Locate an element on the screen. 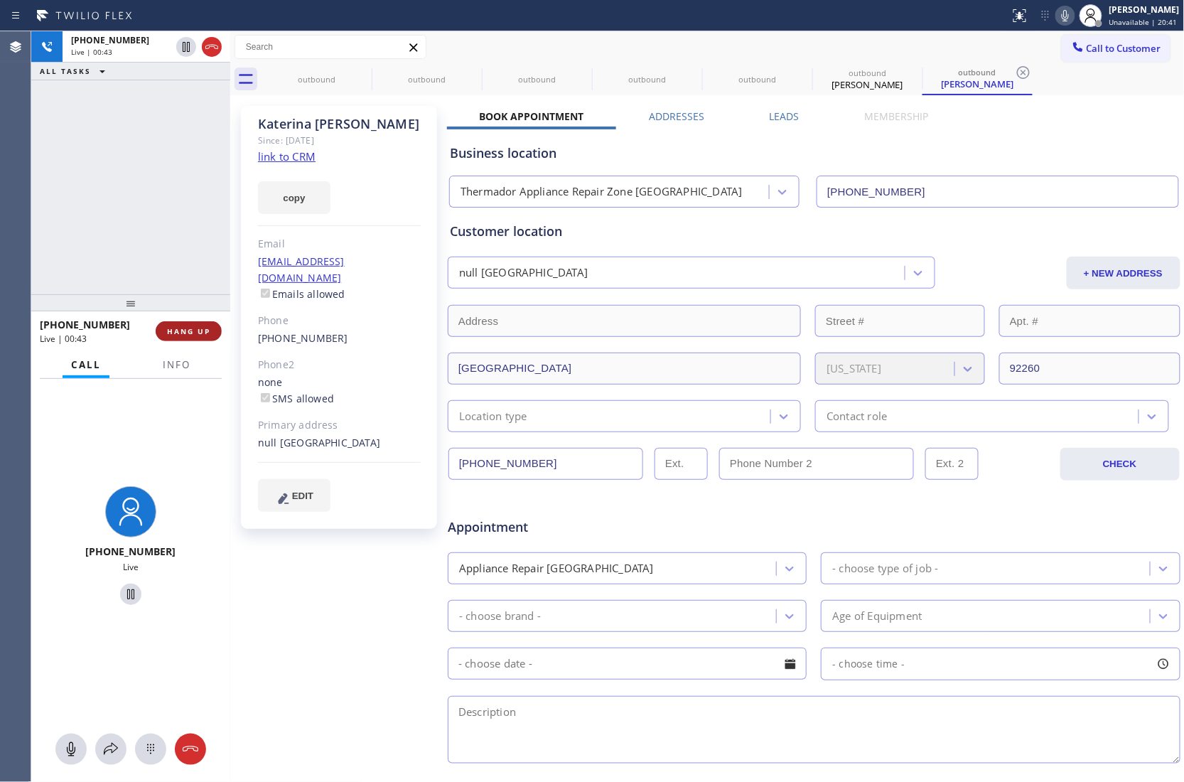 The width and height of the screenshot is (1184, 782). label: Emails allowed is located at coordinates (301, 293).